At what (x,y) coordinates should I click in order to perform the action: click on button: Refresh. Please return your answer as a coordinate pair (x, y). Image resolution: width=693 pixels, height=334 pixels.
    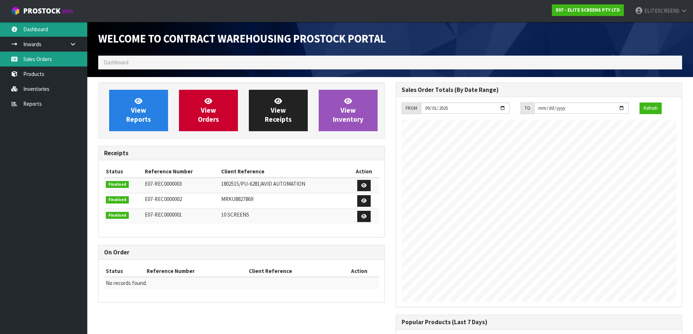
    Looking at the image, I should click on (650, 108).